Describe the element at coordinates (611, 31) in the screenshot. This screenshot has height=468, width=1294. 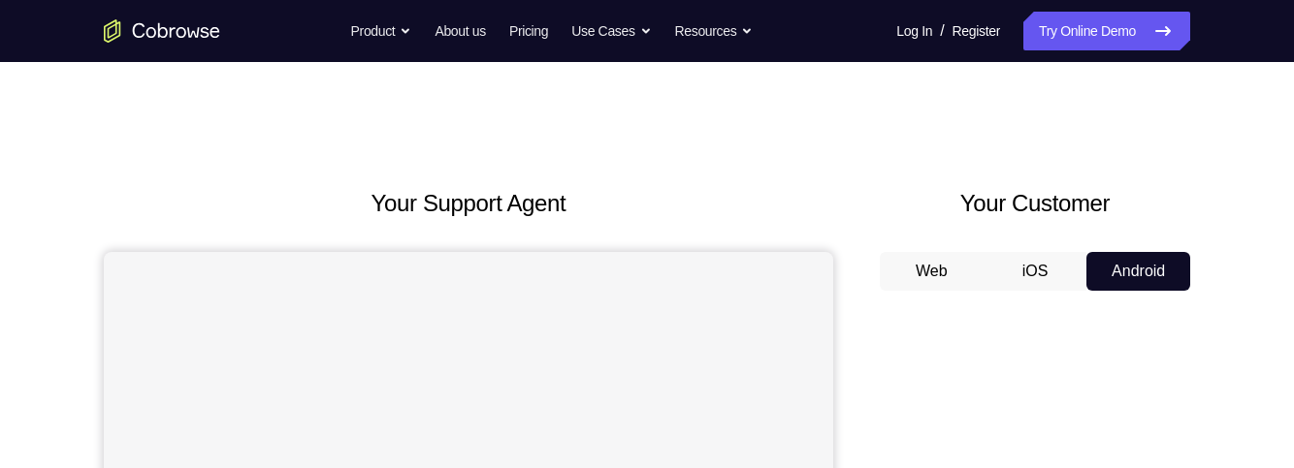
I see `button: Use Cases` at that location.